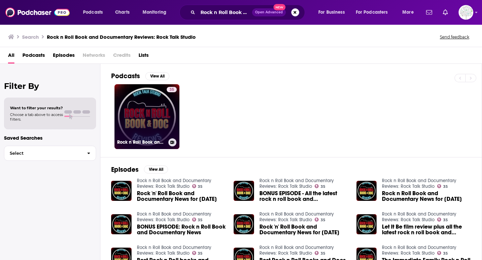 The width and height of the screenshot is (482, 260). What do you see at coordinates (140, 76) in the screenshot?
I see `a: PodcastsView All` at bounding box center [140, 76].